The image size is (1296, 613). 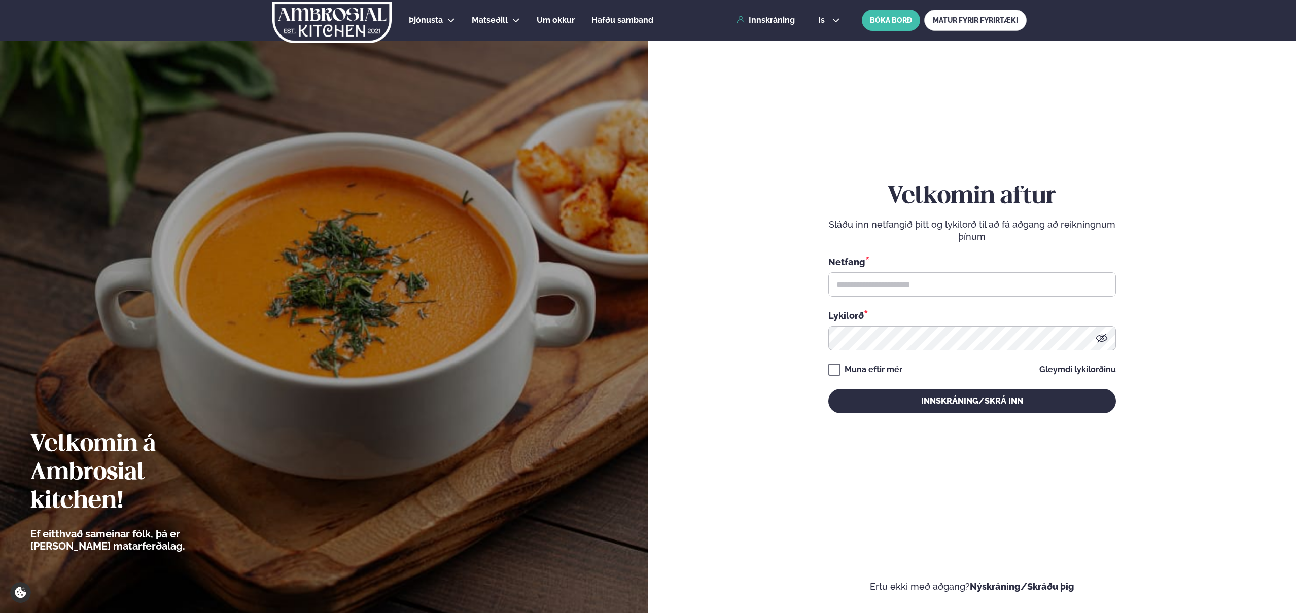 What do you see at coordinates (765, 20) in the screenshot?
I see `a: Innskráning` at bounding box center [765, 20].